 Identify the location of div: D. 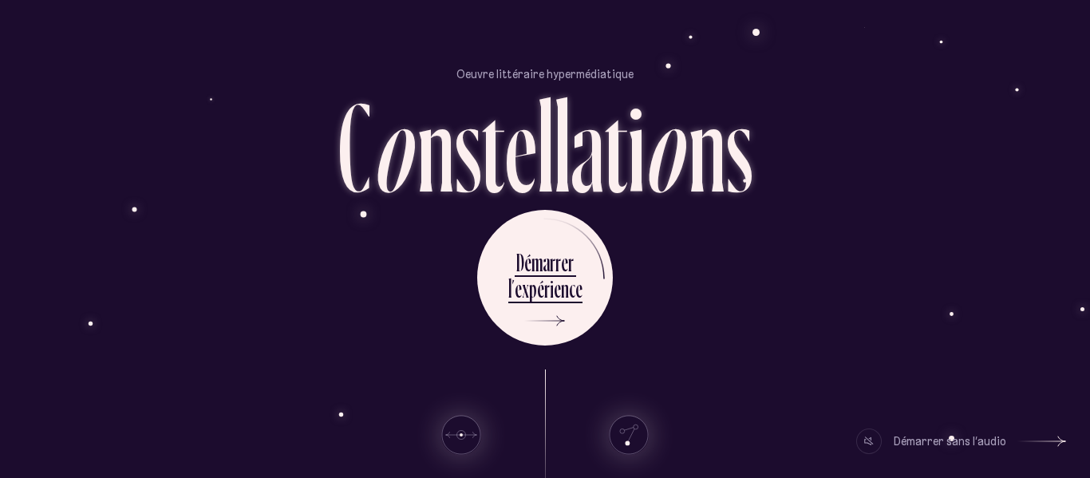
(520, 262).